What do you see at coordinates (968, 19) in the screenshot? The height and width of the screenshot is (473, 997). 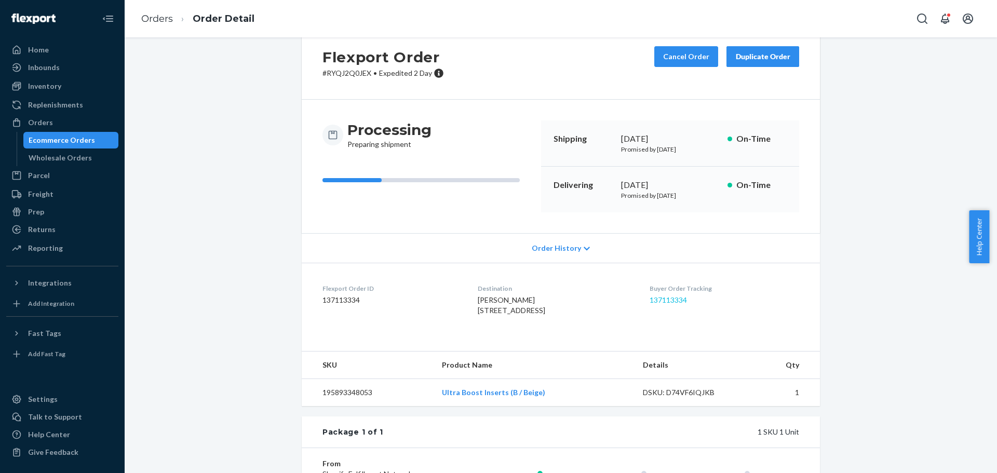 I see `button: Open account menu` at bounding box center [968, 19].